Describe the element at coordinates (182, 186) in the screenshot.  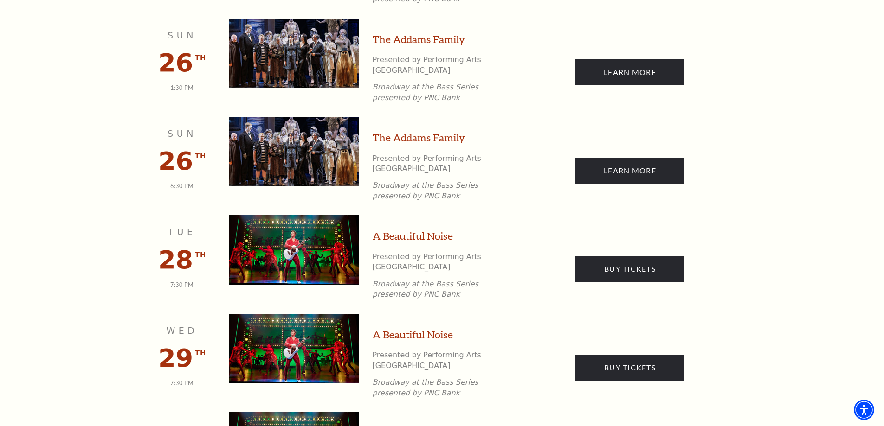
I see `span: 6:30 PM` at that location.